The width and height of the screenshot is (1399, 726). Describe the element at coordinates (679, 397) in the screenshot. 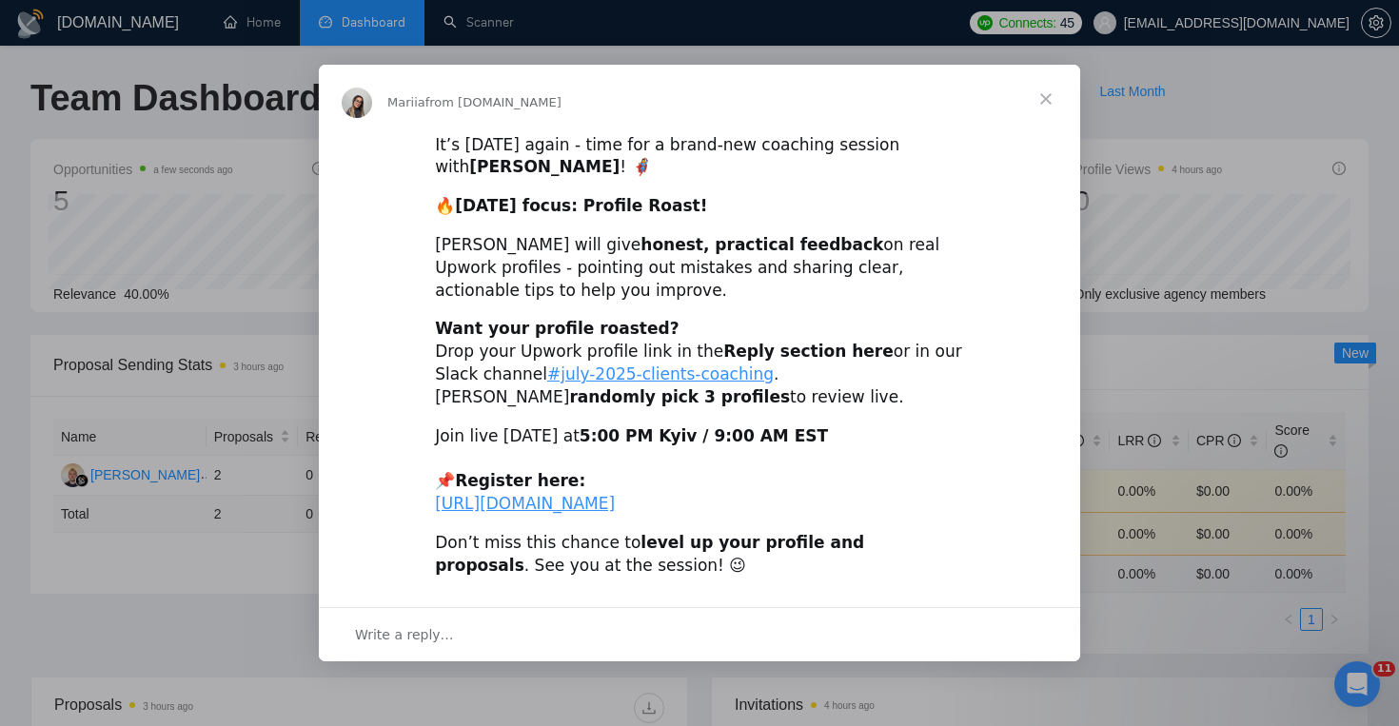

I see `b: randomly pick 3 profiles` at that location.